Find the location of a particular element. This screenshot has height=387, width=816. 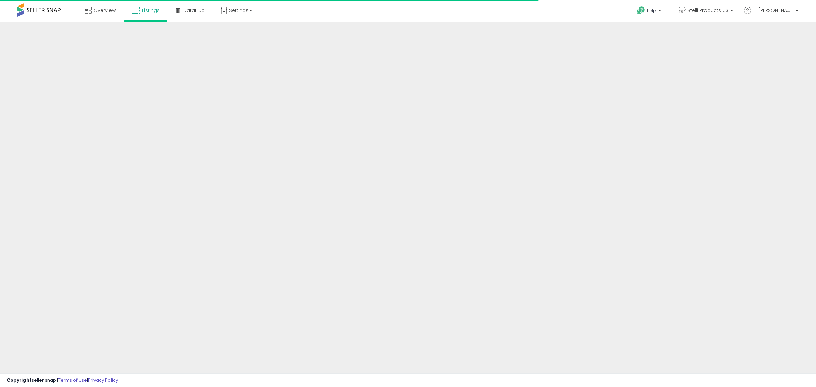

a: Help is located at coordinates (650, 12).